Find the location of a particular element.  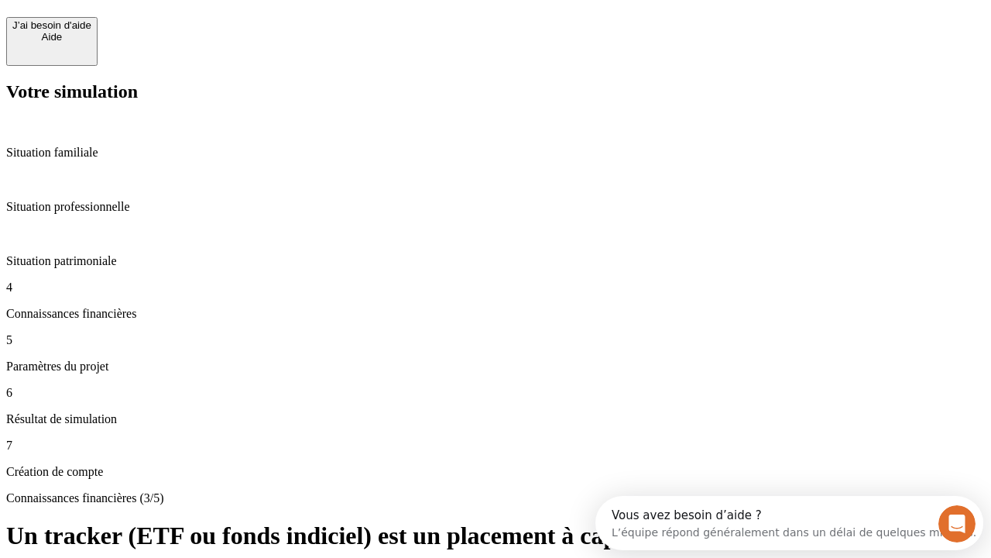

p: Situation patrimoniale is located at coordinates (496, 261).